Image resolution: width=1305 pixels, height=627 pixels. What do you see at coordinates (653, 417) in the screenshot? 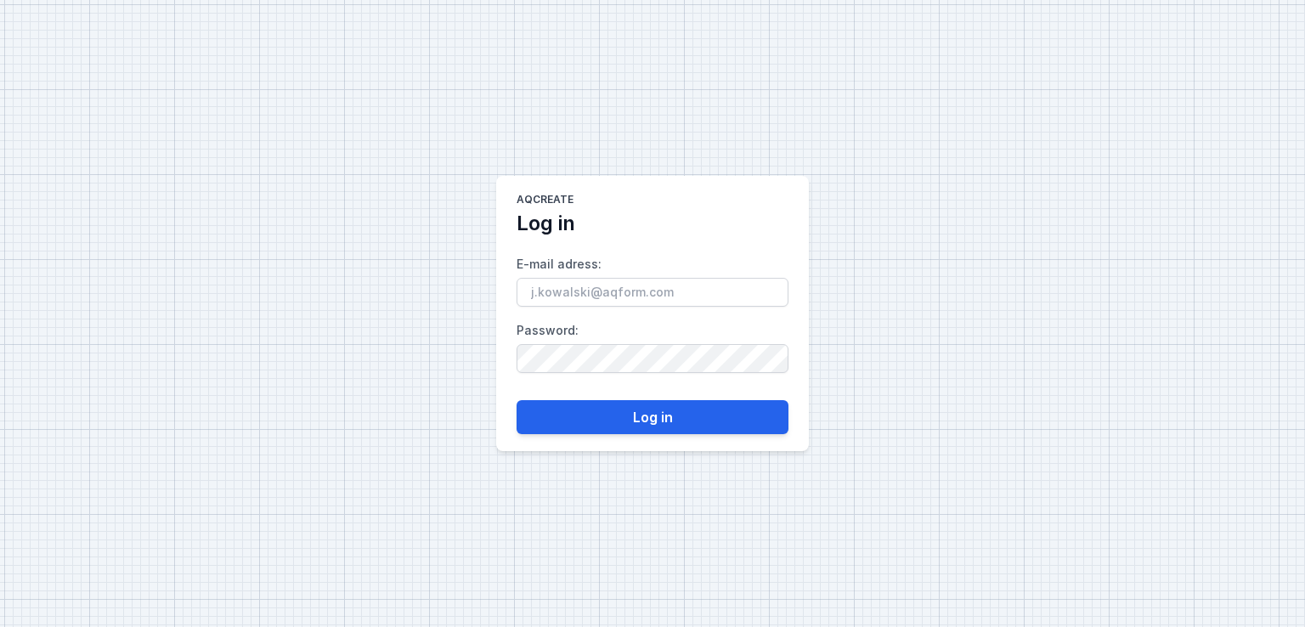
I see `button: Log in` at bounding box center [653, 417].